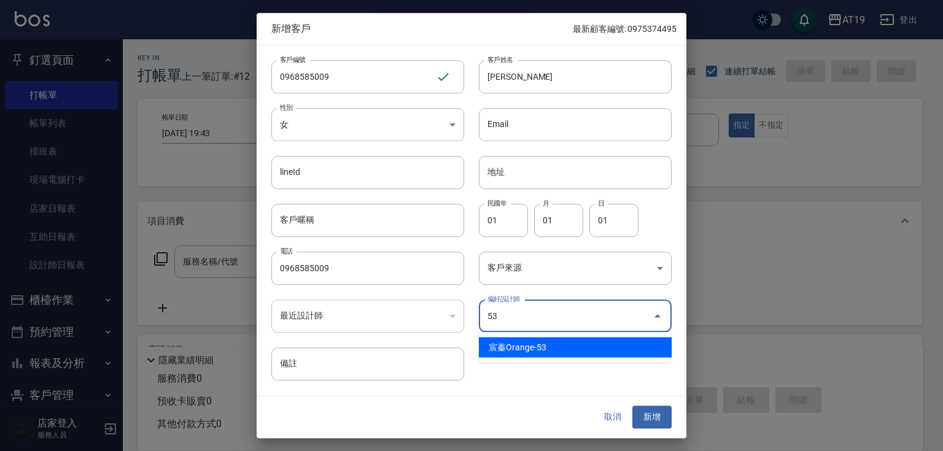 This screenshot has height=451, width=943. Describe the element at coordinates (293, 59) in the screenshot. I see `label: 客戶編號` at that location.